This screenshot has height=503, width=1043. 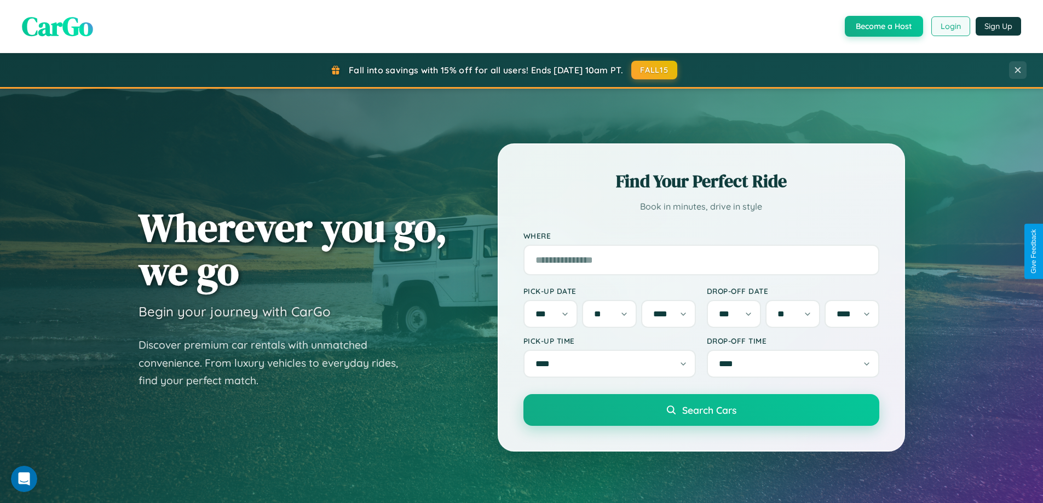 What do you see at coordinates (709, 410) in the screenshot?
I see `span: Search Cars` at bounding box center [709, 410].